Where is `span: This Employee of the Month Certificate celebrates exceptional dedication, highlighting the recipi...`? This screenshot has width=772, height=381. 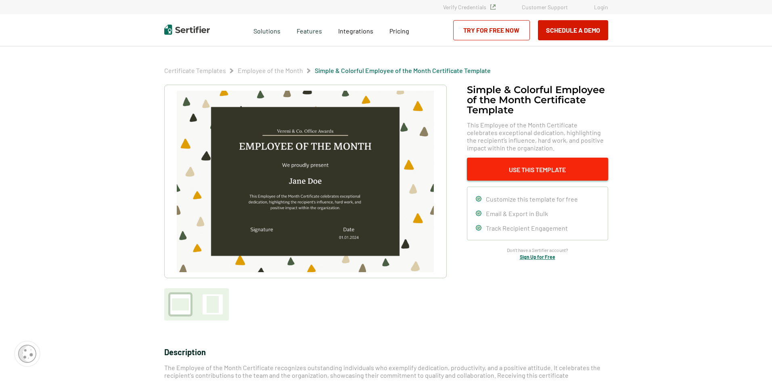
span: This Employee of the Month Certificate celebrates exceptional dedication, highlighting the recipi... is located at coordinates (537, 136).